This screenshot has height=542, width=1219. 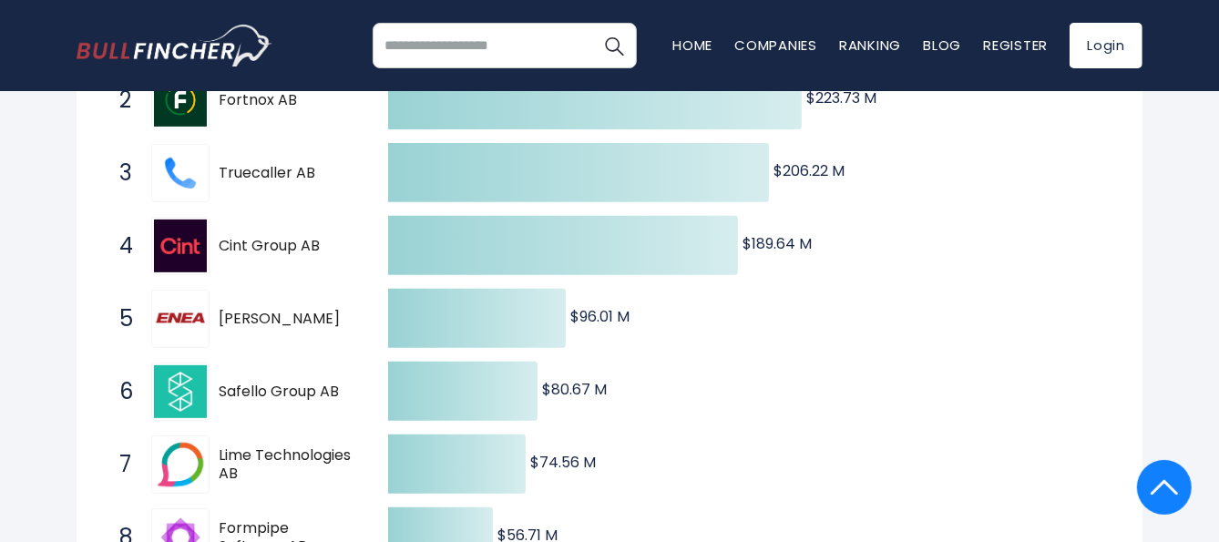 What do you see at coordinates (1015, 45) in the screenshot?
I see `a: Register` at bounding box center [1015, 45].